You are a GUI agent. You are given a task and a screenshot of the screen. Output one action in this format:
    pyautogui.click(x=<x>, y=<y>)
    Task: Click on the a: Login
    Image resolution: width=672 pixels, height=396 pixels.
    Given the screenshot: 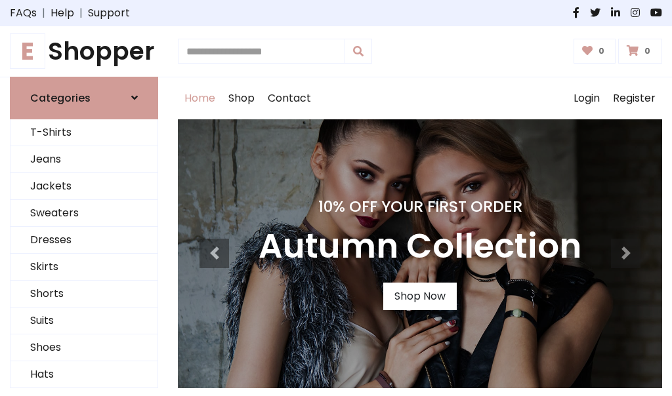 What is the action you would take?
    pyautogui.click(x=587, y=98)
    